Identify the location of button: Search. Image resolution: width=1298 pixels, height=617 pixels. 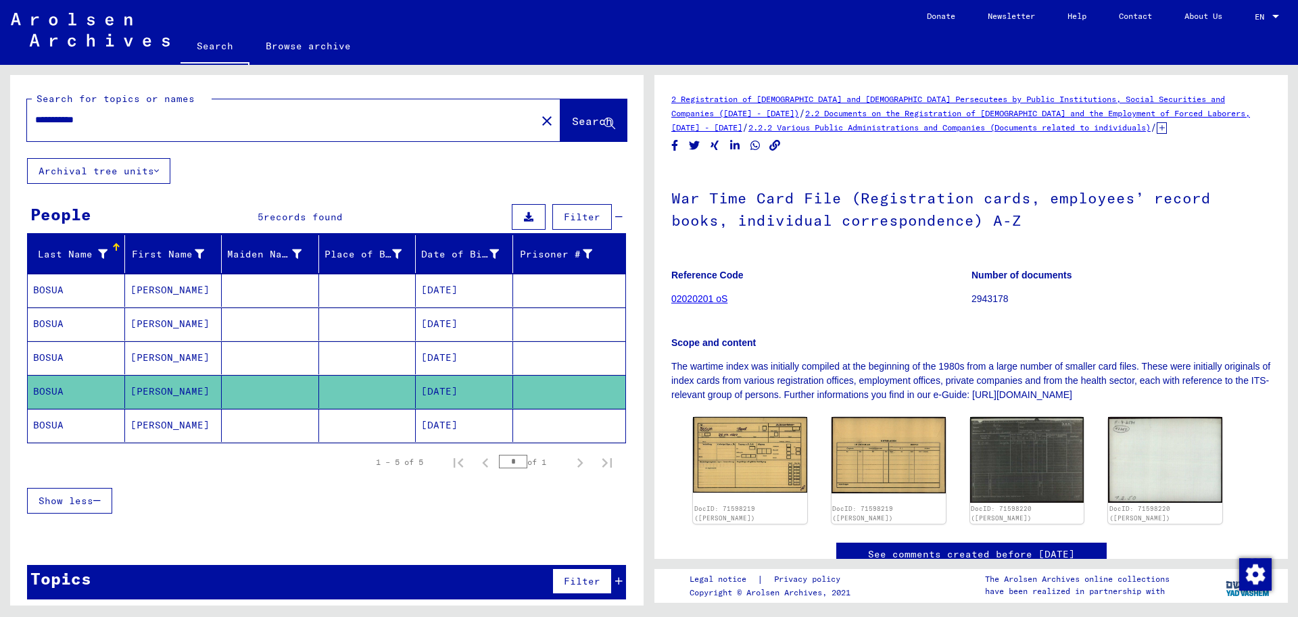
(594, 120).